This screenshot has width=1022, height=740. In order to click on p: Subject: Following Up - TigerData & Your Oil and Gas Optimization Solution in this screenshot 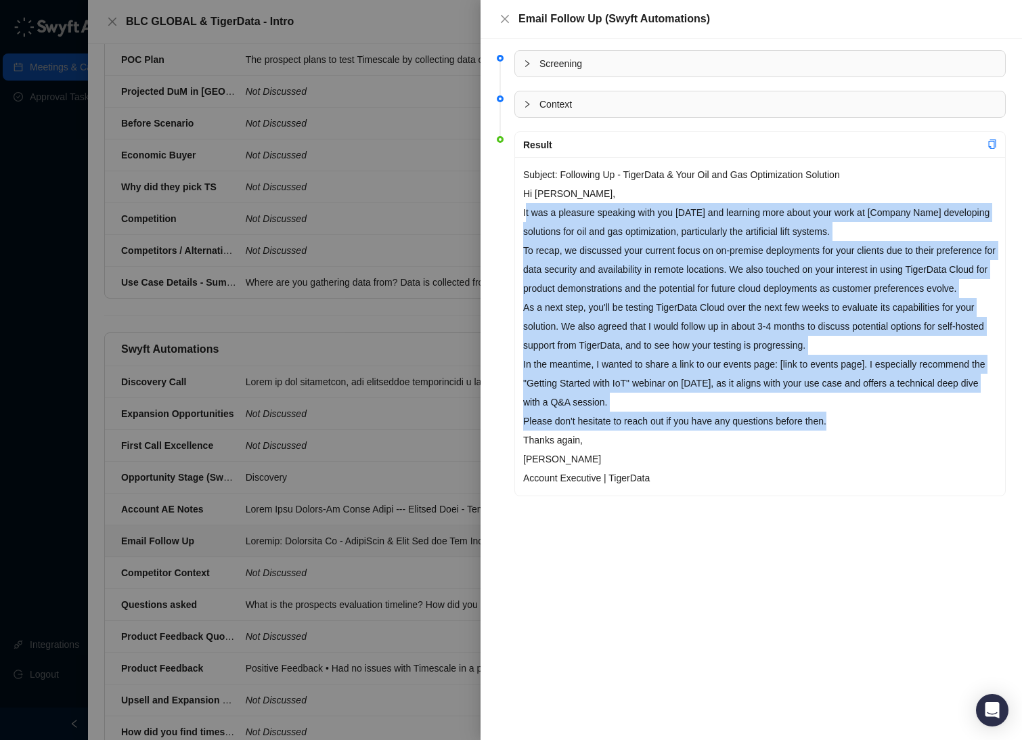, I will do `click(760, 175)`.